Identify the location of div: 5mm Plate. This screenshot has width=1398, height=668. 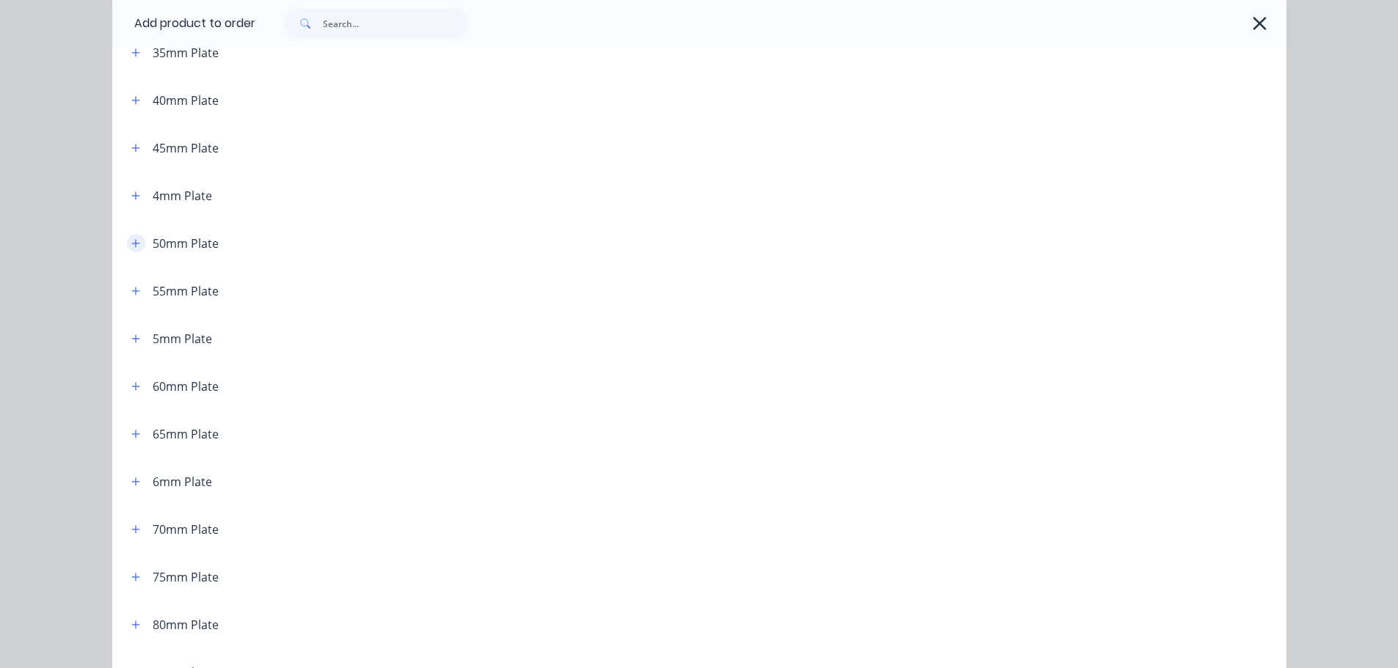
(182, 339).